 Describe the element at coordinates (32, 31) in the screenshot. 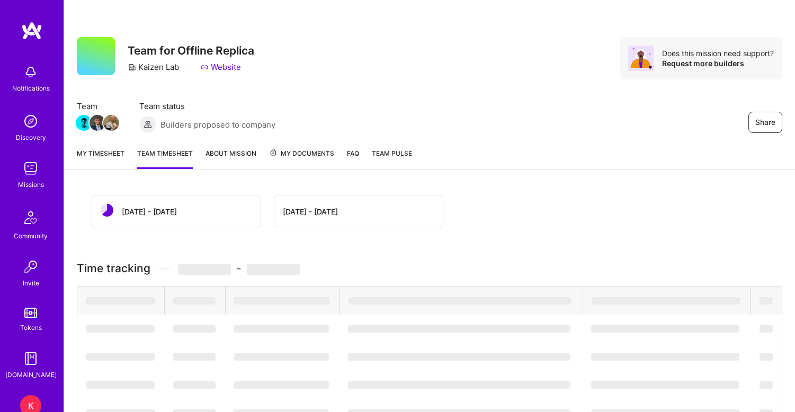

I see `img: logo` at that location.